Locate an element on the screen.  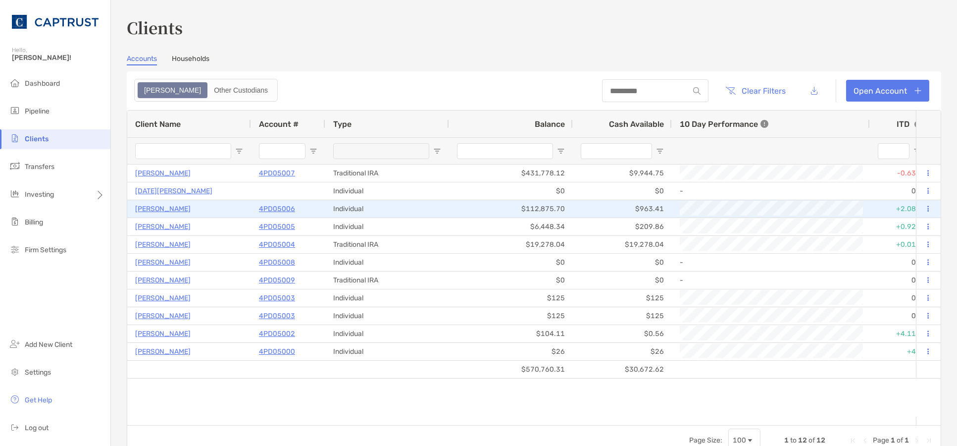
div: $30,672.62 is located at coordinates (622, 369).